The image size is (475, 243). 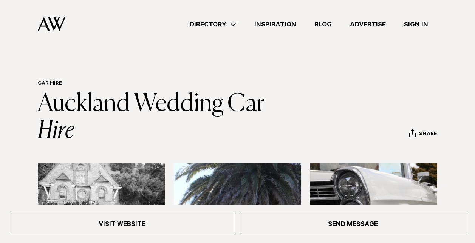 I want to click on img: Auckland Weddings Logo, so click(x=51, y=24).